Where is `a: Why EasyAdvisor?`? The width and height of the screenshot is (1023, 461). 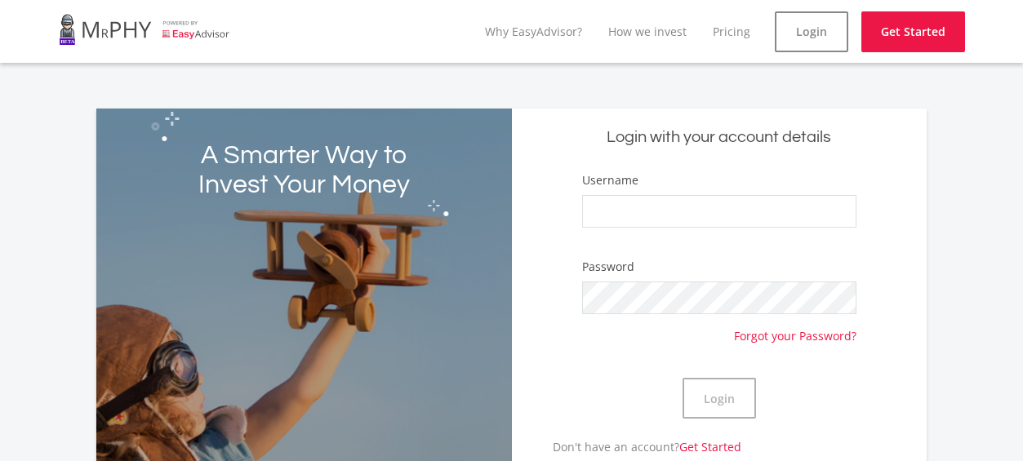 a: Why EasyAdvisor? is located at coordinates (533, 31).